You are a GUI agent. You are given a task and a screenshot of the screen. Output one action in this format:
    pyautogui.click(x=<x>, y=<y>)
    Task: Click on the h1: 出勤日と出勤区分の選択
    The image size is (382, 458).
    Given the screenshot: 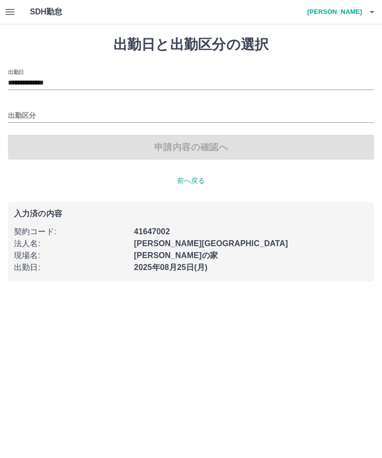 What is the action you would take?
    pyautogui.click(x=191, y=45)
    